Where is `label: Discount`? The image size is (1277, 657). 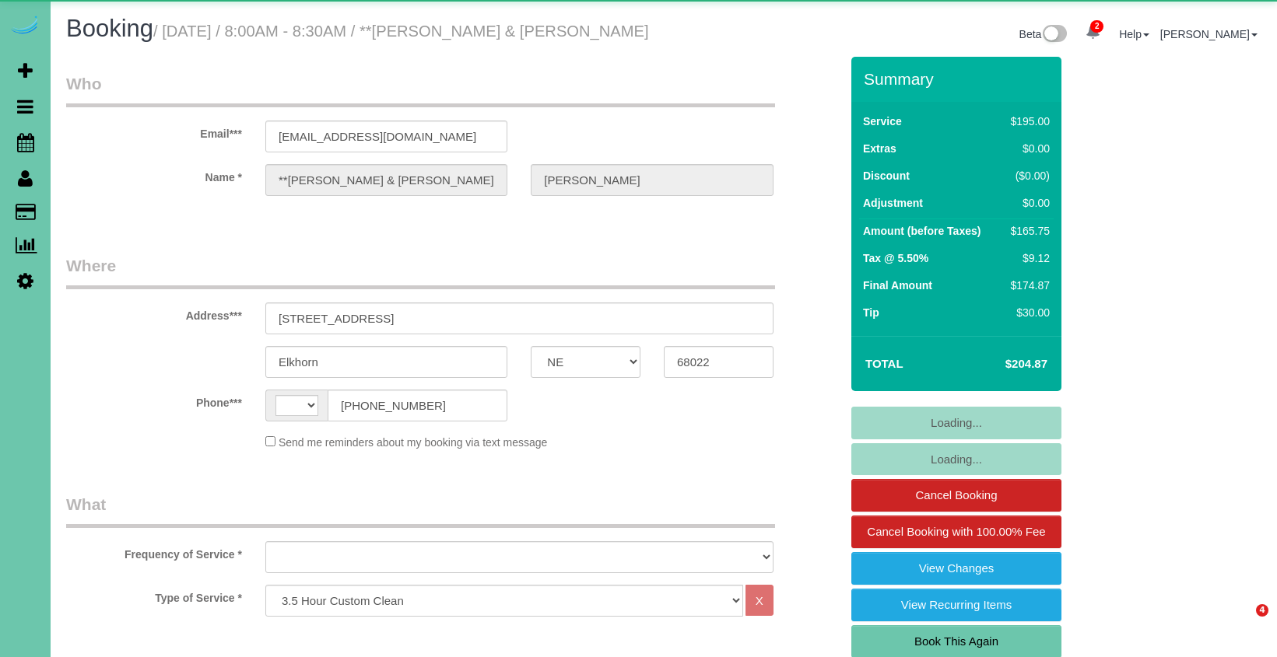
label: Discount is located at coordinates (886, 176).